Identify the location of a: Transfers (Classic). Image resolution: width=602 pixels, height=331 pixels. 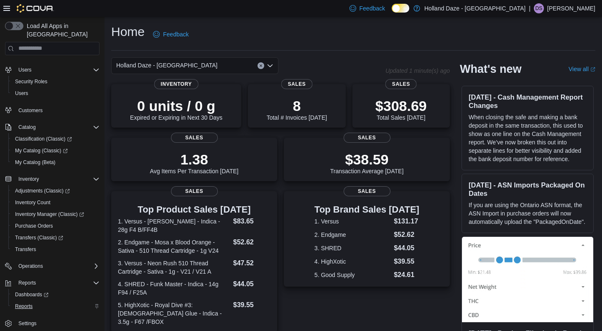
(39, 237).